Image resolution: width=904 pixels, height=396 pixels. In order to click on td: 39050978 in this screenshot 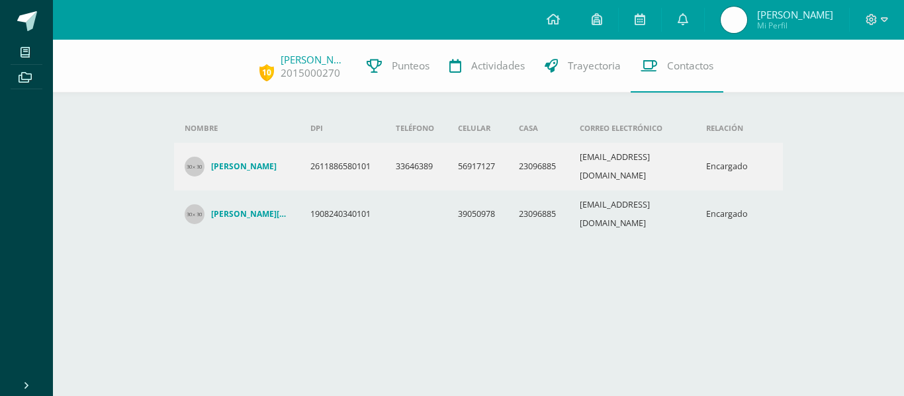, I will do `click(478, 214)`.